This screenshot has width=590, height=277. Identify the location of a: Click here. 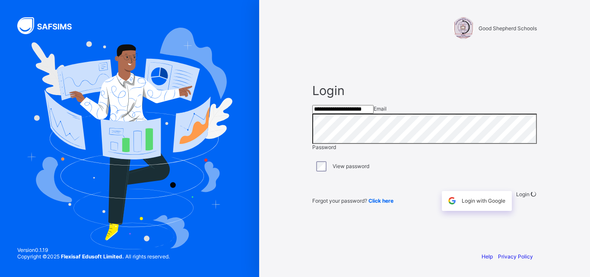
(381, 200).